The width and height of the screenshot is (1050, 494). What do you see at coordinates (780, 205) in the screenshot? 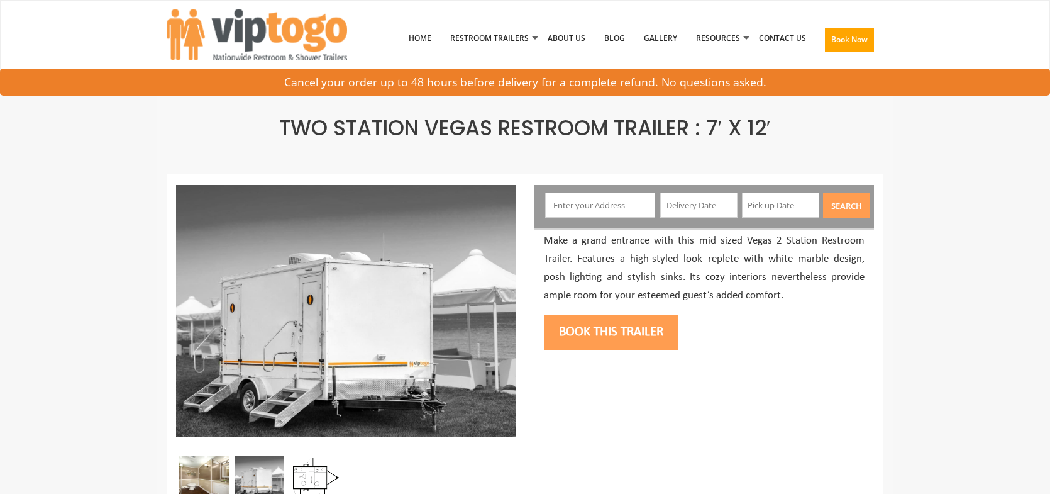
I see `input: Pick up Date` at bounding box center [780, 205].